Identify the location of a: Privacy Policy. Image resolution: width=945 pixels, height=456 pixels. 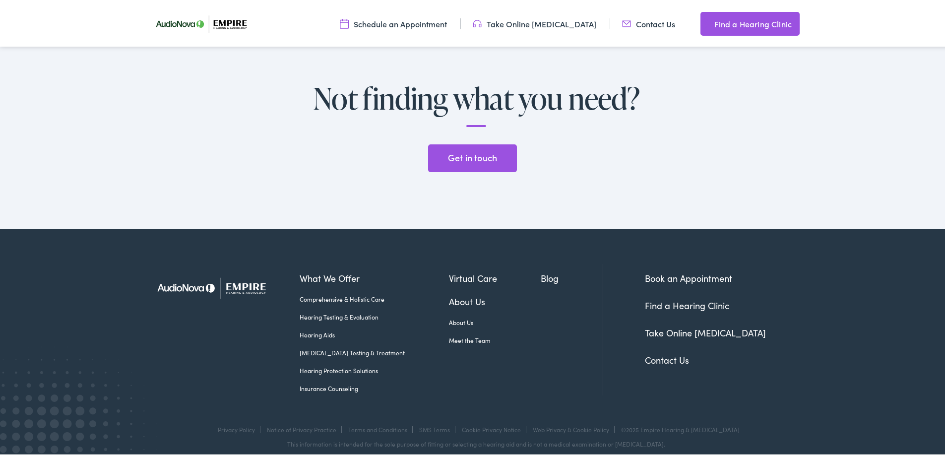
(236, 427).